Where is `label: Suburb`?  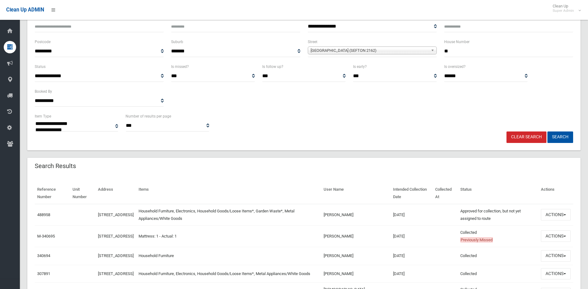
label: Suburb is located at coordinates (177, 42).